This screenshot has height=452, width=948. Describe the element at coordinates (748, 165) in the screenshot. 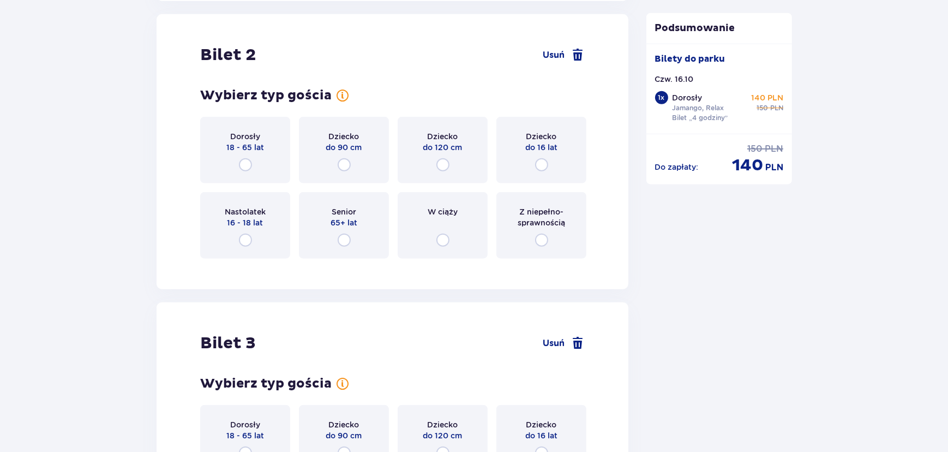

I see `span: 140` at that location.